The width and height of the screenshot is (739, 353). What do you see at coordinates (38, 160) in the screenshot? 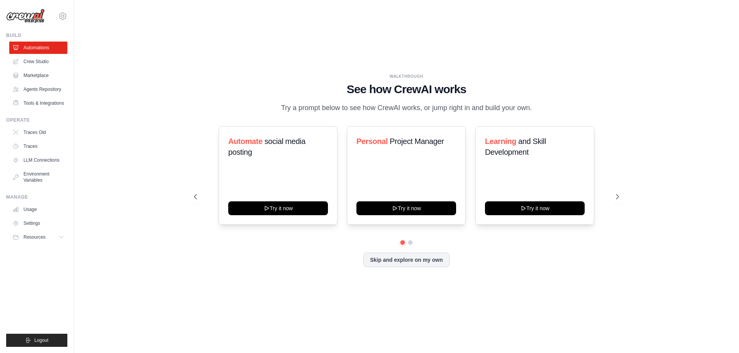
I see `a: LLM Connections` at bounding box center [38, 160].